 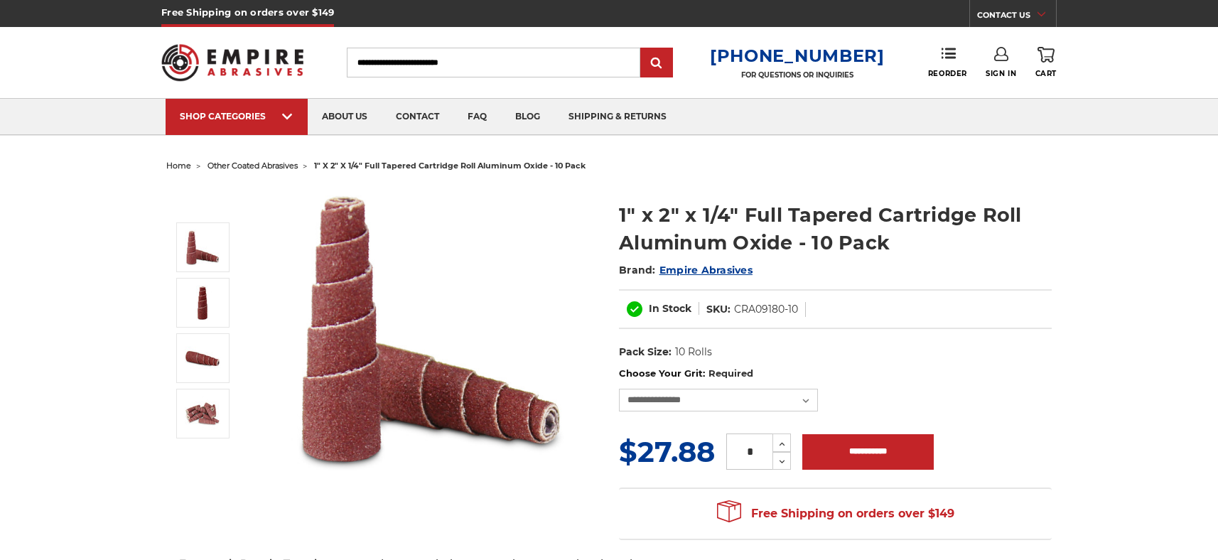 I want to click on a: Empire Abrasives, so click(x=706, y=270).